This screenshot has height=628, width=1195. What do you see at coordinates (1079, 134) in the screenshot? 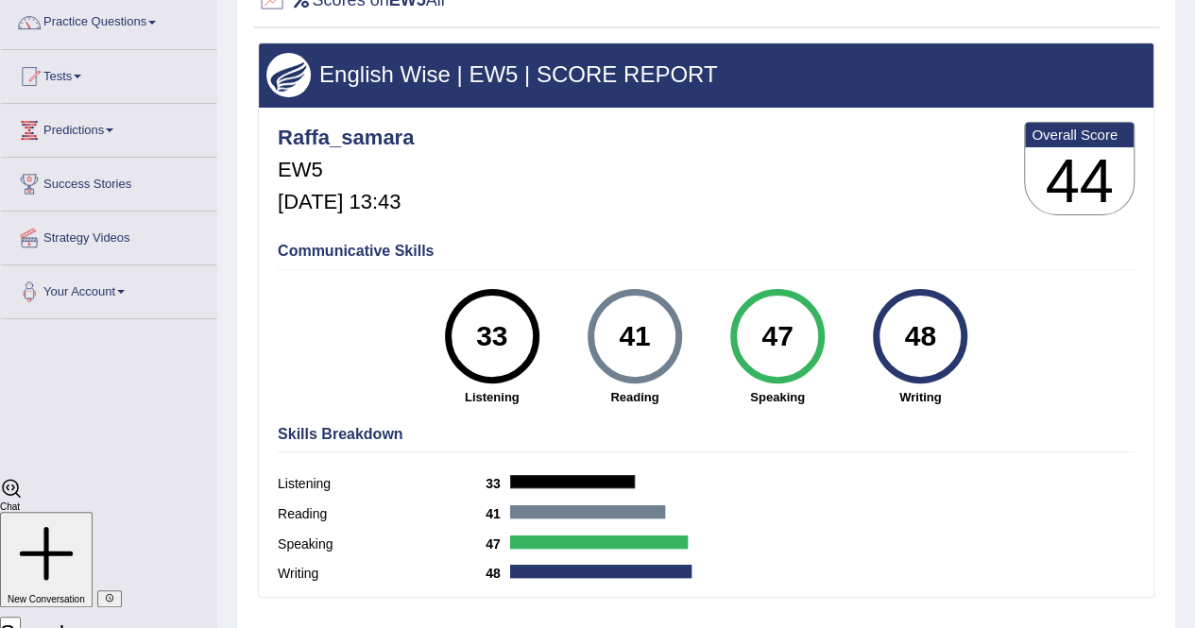
I see `b: Overall Score` at bounding box center [1079, 134].